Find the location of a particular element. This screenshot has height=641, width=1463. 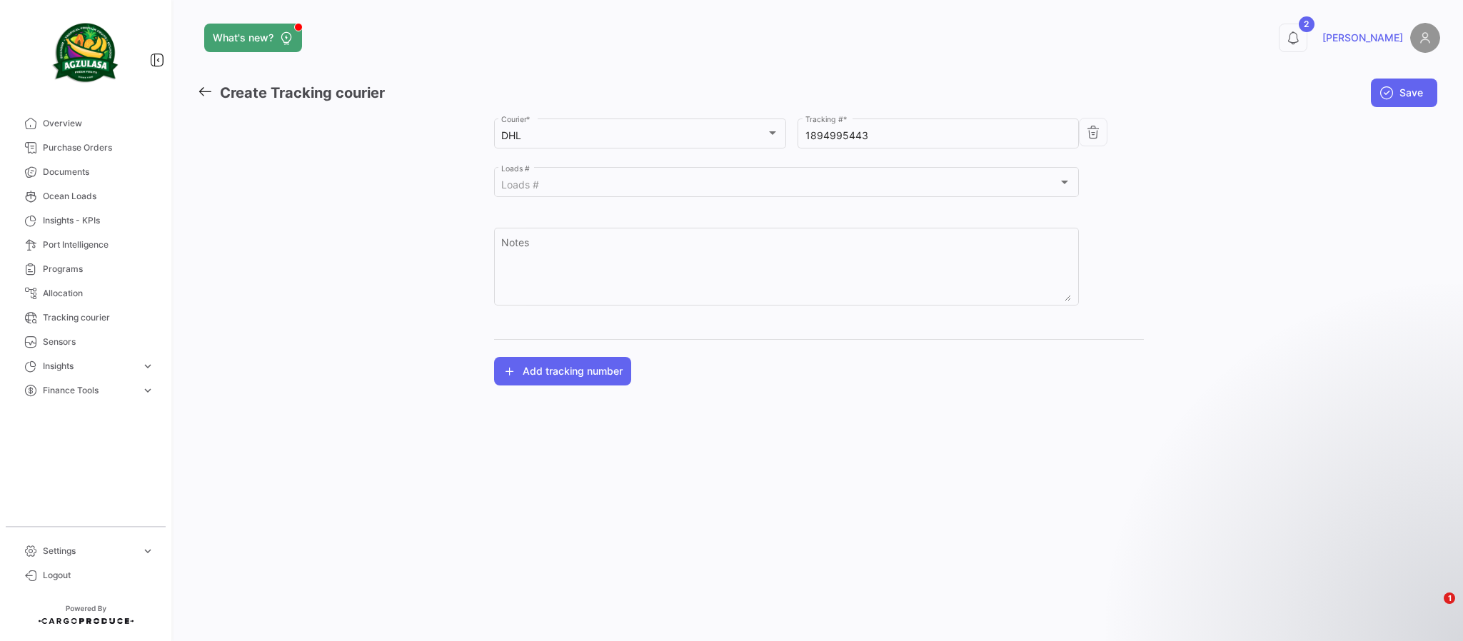

span: Overview is located at coordinates (99, 123).